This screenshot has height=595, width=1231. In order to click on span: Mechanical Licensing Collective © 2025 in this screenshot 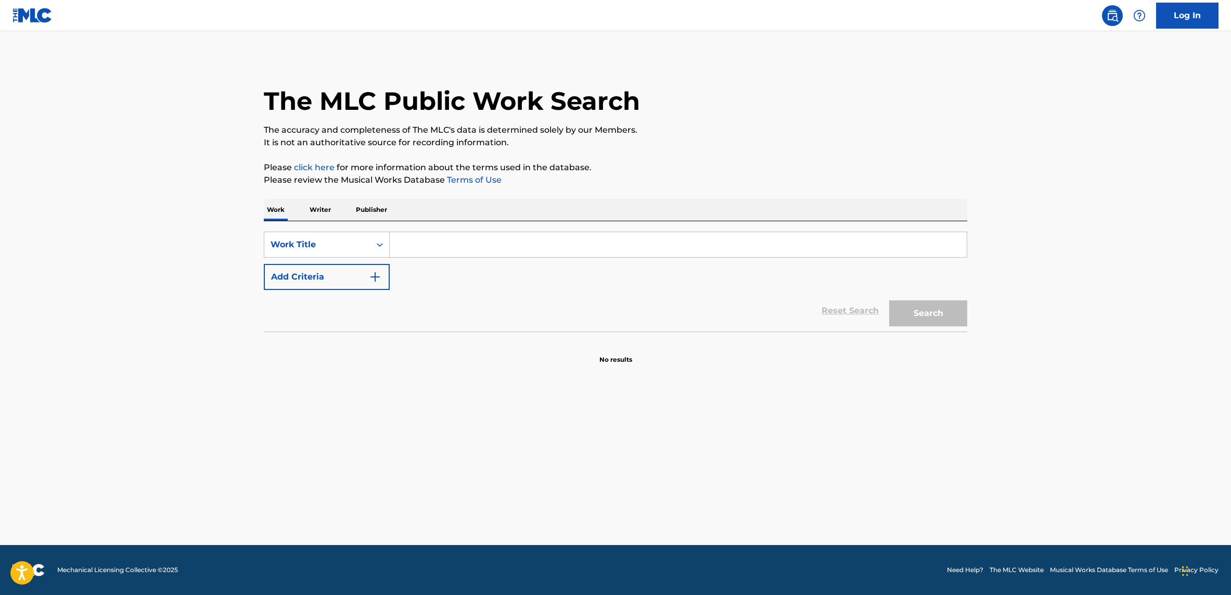, I will do `click(118, 570)`.